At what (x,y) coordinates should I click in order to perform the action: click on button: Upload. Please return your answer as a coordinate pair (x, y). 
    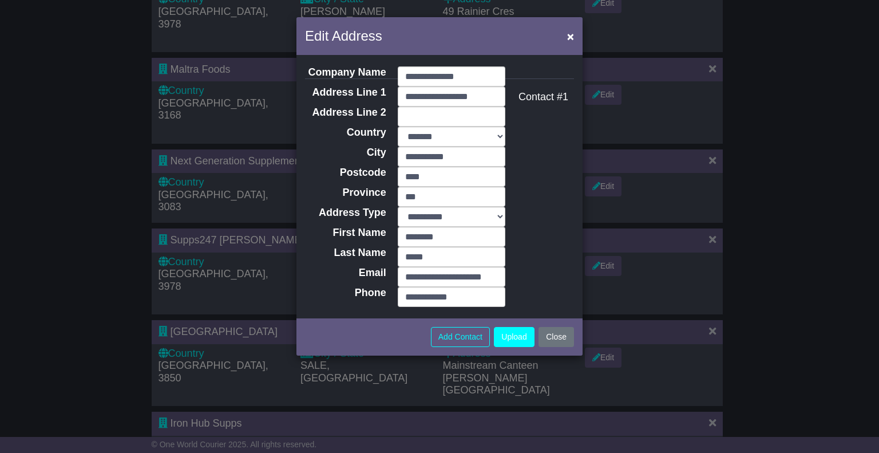
    Looking at the image, I should click on (514, 337).